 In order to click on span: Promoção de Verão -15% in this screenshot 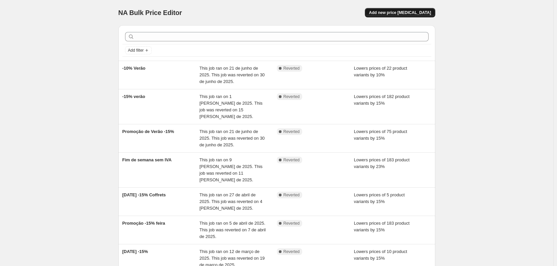, I will do `click(148, 131)`.